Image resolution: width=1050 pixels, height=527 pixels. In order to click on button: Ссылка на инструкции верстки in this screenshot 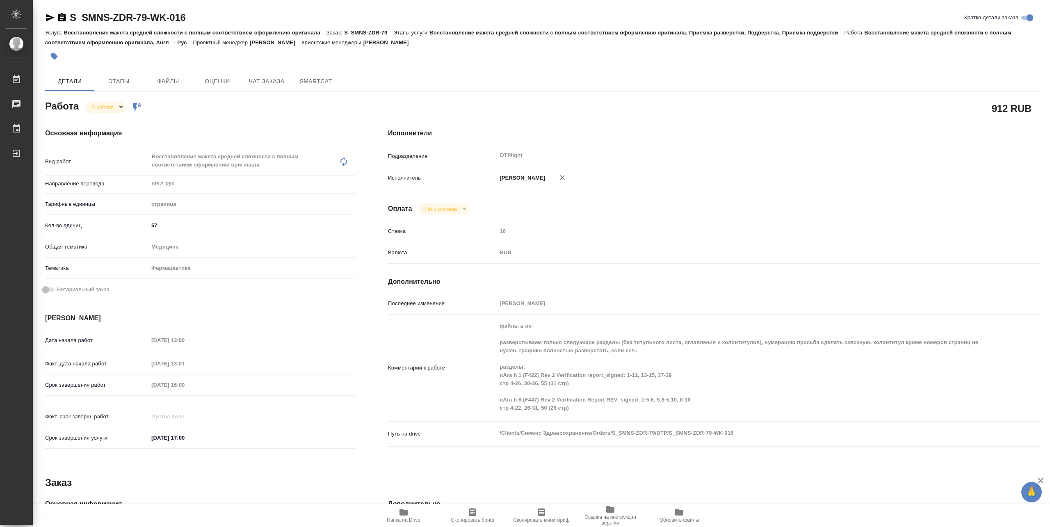, I will do `click(610, 516)`.